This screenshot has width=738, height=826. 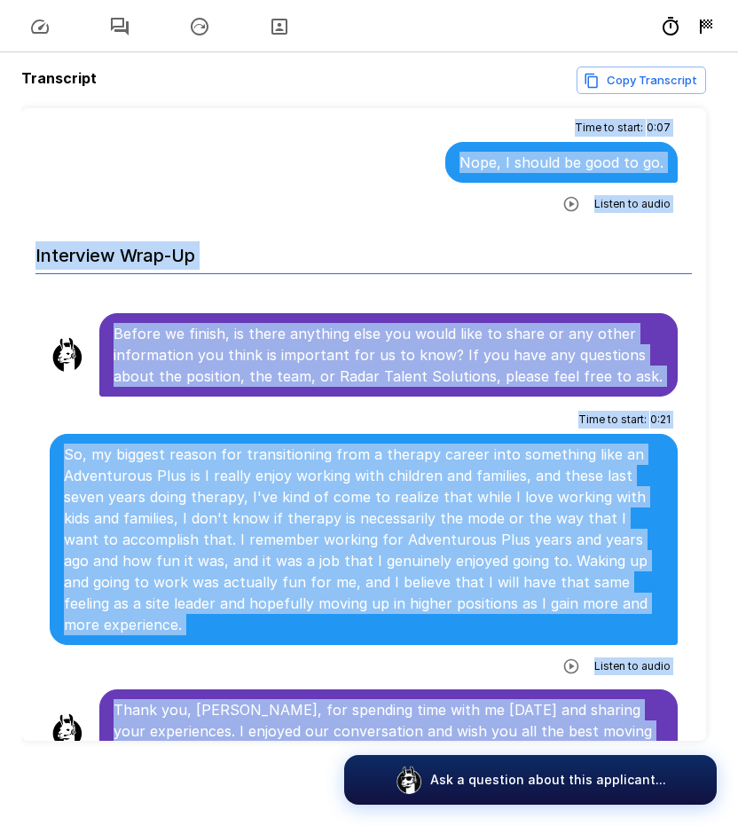 I want to click on b: Transcript, so click(x=59, y=78).